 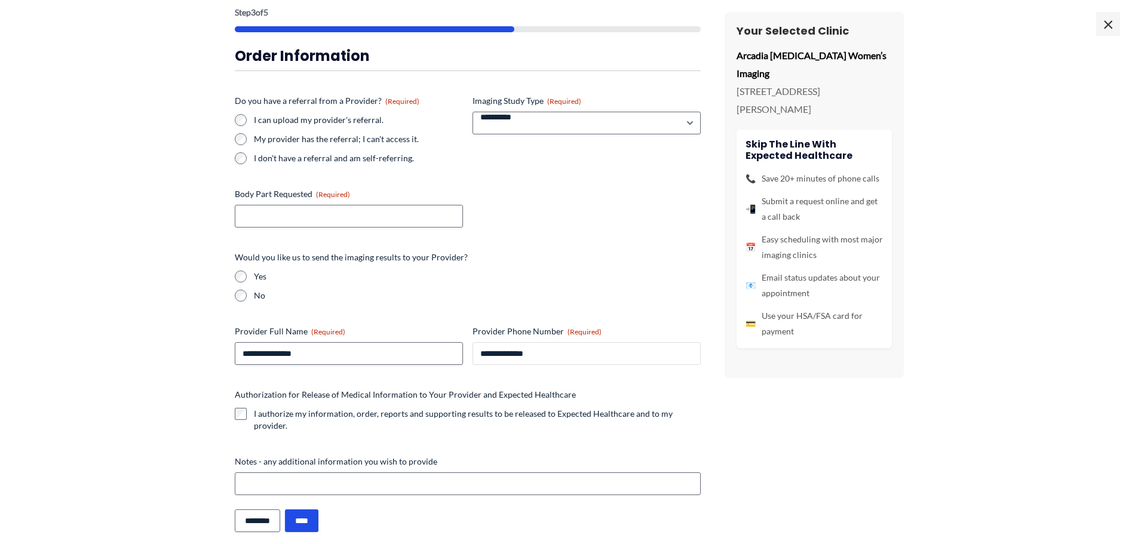 I want to click on legend: Authorization for Release of Medical Information to Your Provider and Expected Healthcare, so click(x=405, y=395).